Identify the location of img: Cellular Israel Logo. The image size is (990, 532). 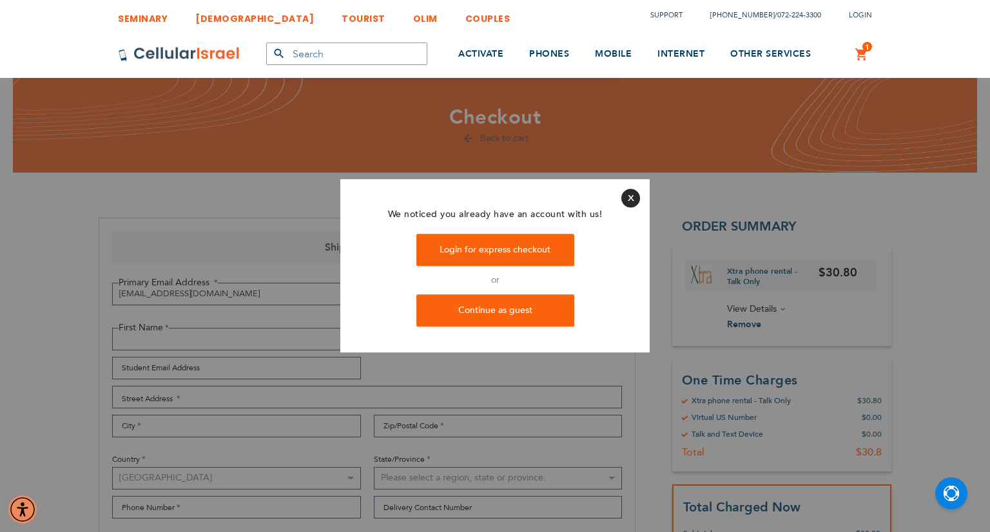
(179, 54).